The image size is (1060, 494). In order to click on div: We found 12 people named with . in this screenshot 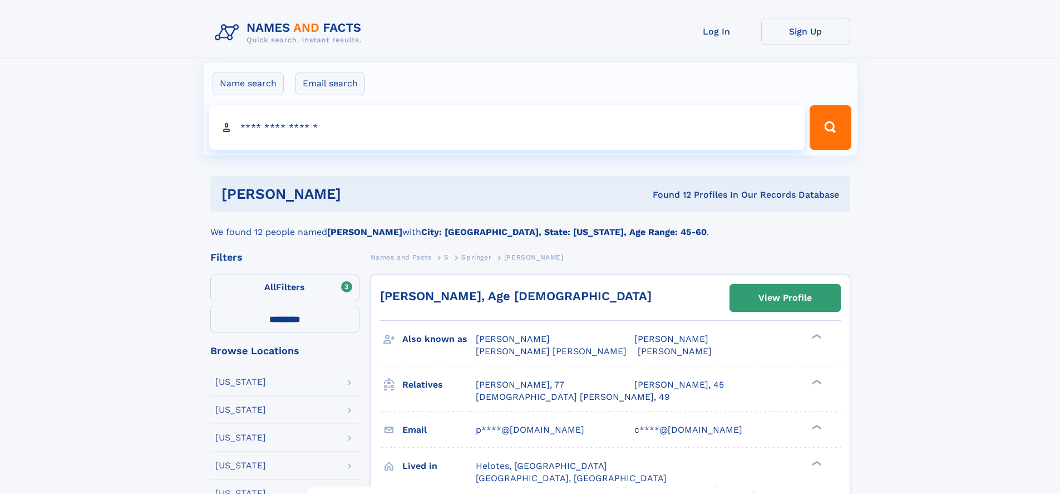, I will do `click(530, 225)`.